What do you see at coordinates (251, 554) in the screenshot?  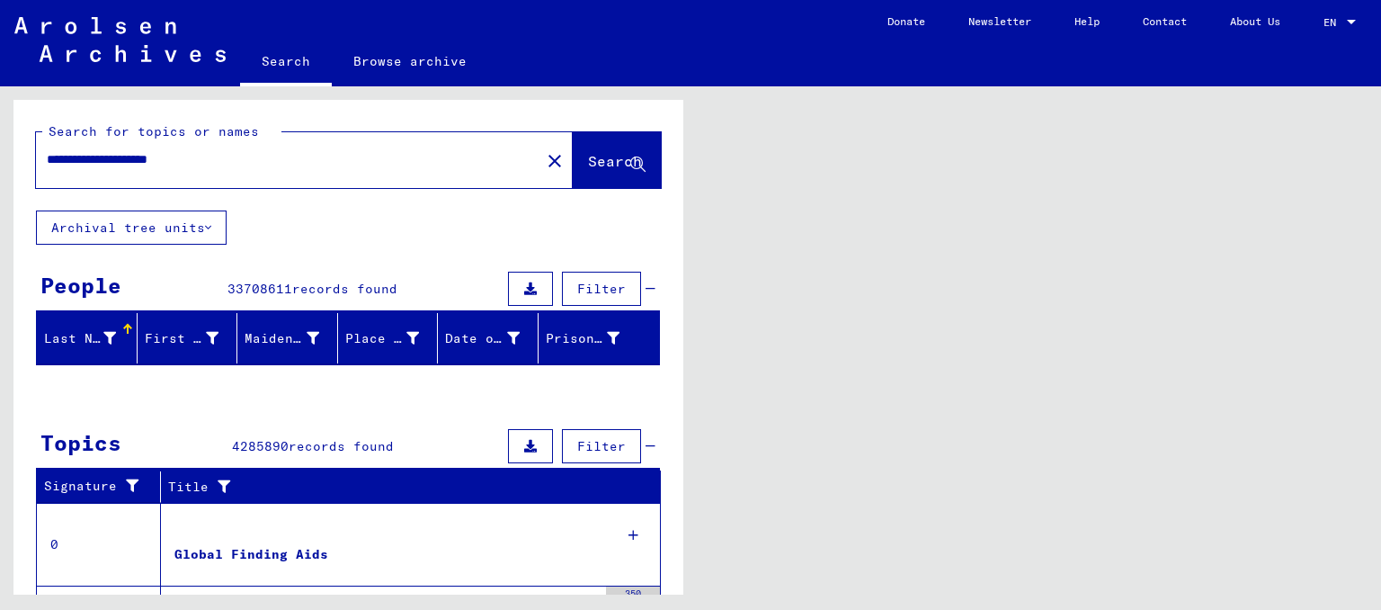 I see `div: Global Finding Aids` at bounding box center [251, 554].